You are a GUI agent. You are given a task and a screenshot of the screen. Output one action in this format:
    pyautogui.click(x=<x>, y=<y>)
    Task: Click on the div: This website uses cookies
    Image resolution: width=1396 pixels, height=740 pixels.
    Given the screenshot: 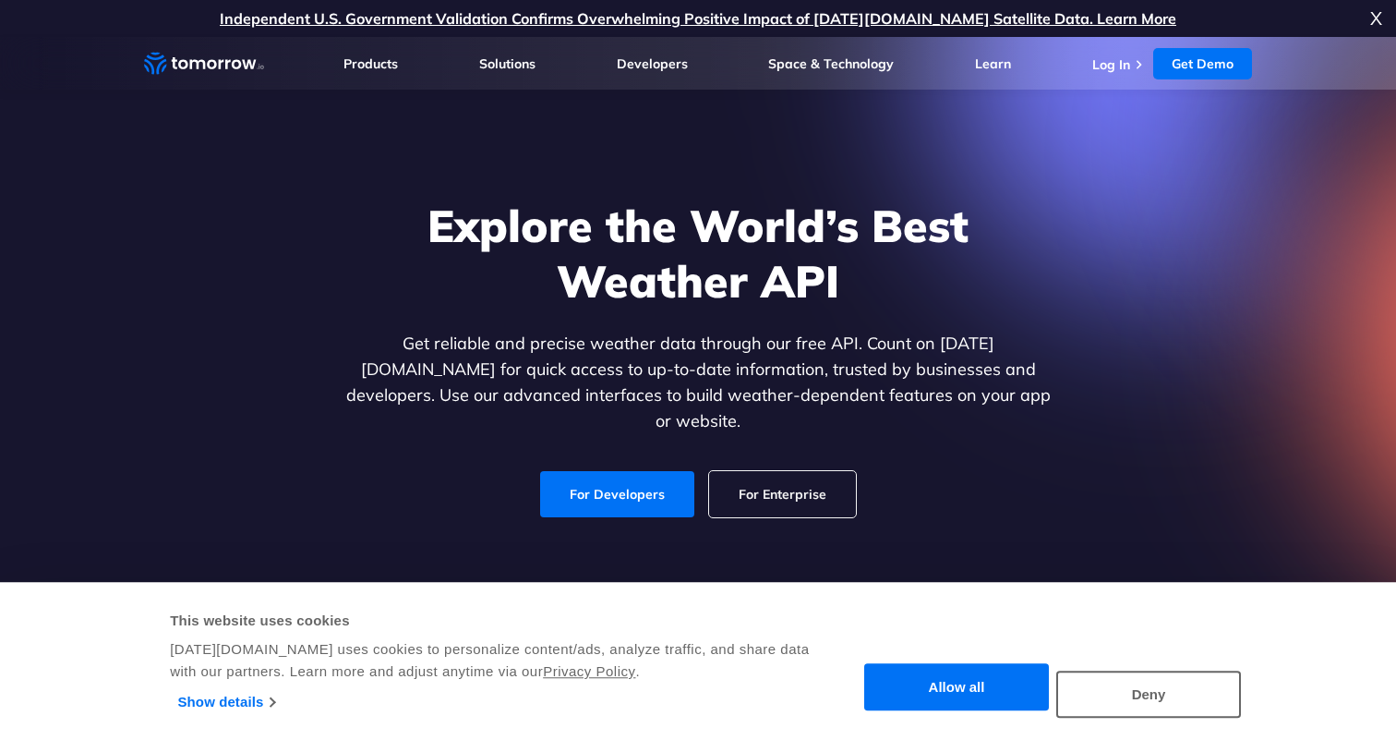 What is the action you would take?
    pyautogui.click(x=490, y=621)
    